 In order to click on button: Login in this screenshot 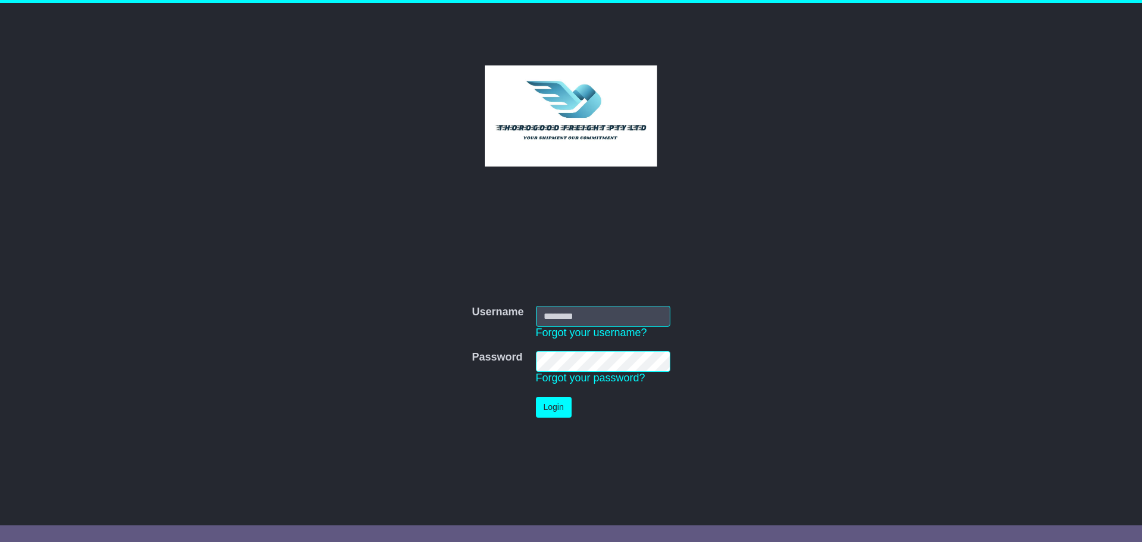, I will do `click(554, 407)`.